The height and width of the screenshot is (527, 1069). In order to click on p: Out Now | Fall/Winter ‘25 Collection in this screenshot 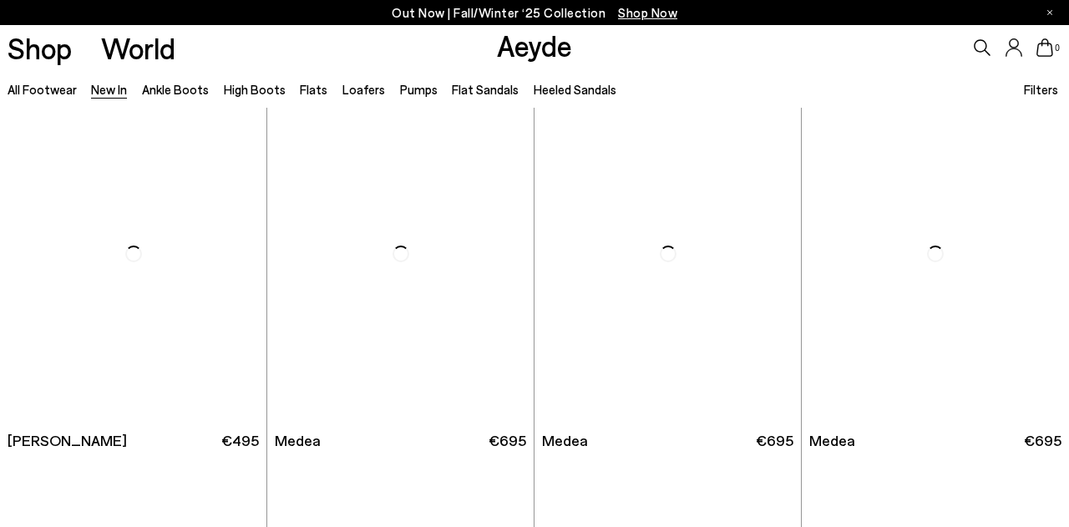, I will do `click(535, 13)`.